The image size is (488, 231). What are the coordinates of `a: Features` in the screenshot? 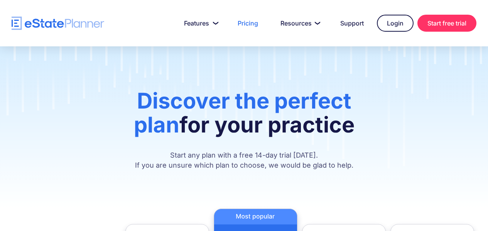 It's located at (199, 23).